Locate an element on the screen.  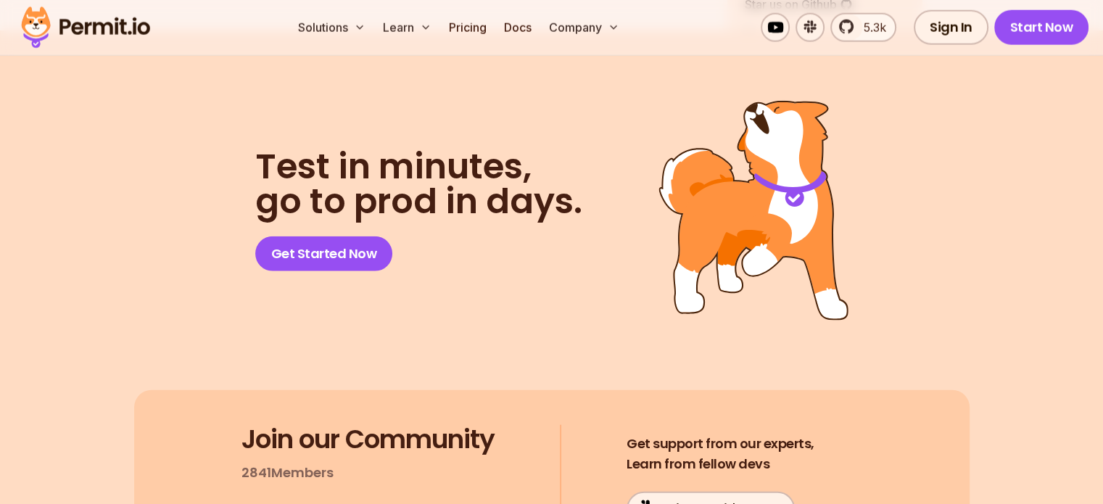
a: 5.3k is located at coordinates (863, 28).